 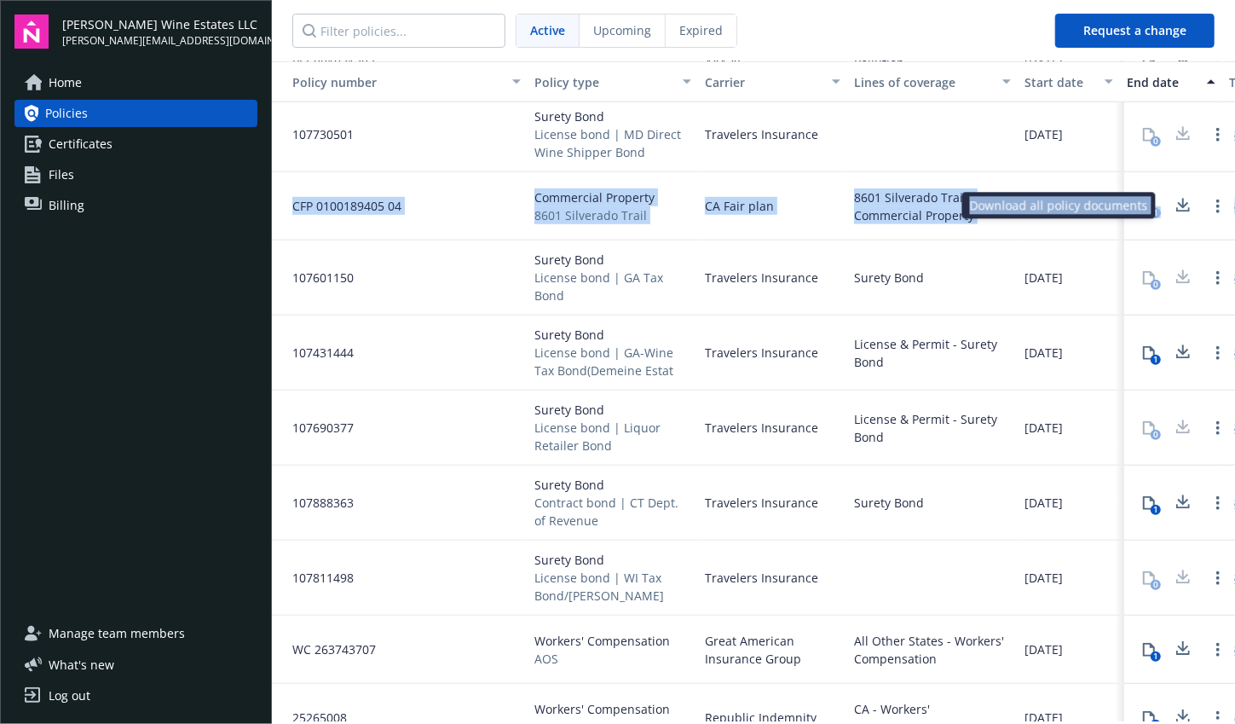 What do you see at coordinates (739, 205) in the screenshot?
I see `span: CA Fair plan` at bounding box center [739, 205].